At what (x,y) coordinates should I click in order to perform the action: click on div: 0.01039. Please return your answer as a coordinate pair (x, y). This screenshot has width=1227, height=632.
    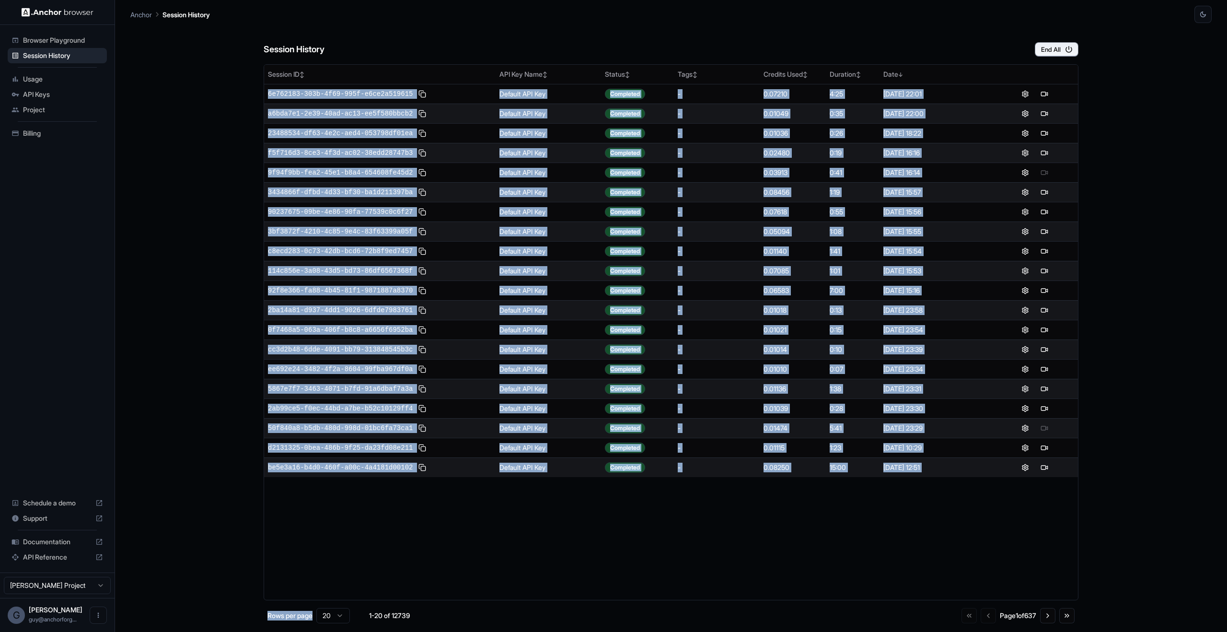
    Looking at the image, I should click on (793, 408).